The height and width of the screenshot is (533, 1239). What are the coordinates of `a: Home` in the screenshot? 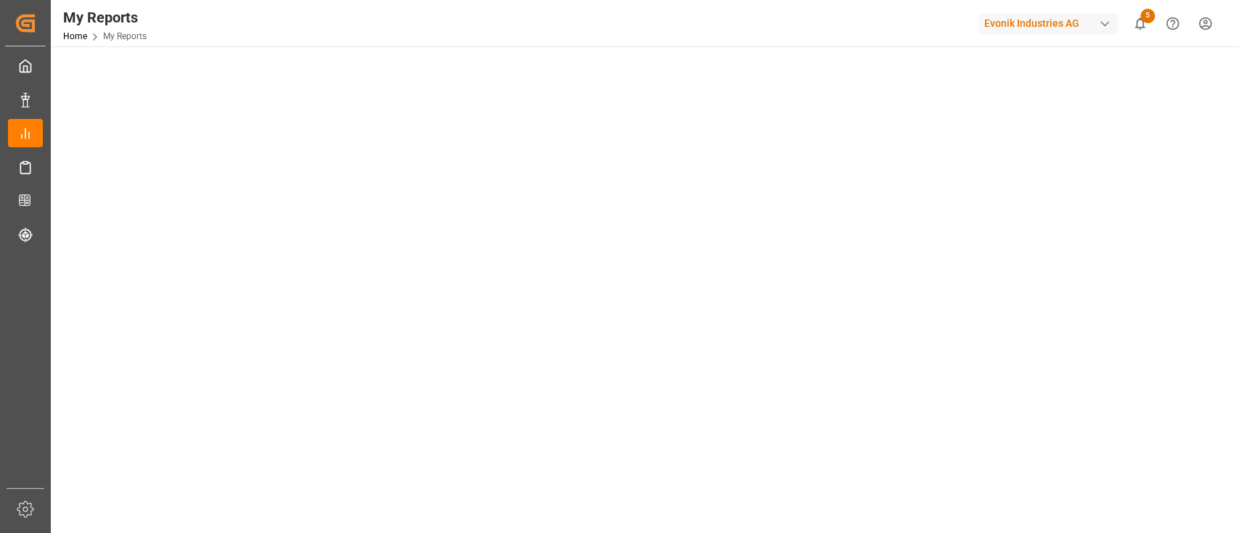 It's located at (75, 36).